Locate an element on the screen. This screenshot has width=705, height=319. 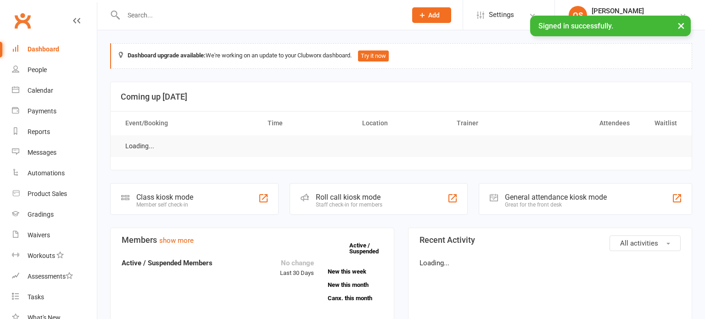
span: All activities is located at coordinates (639, 243).